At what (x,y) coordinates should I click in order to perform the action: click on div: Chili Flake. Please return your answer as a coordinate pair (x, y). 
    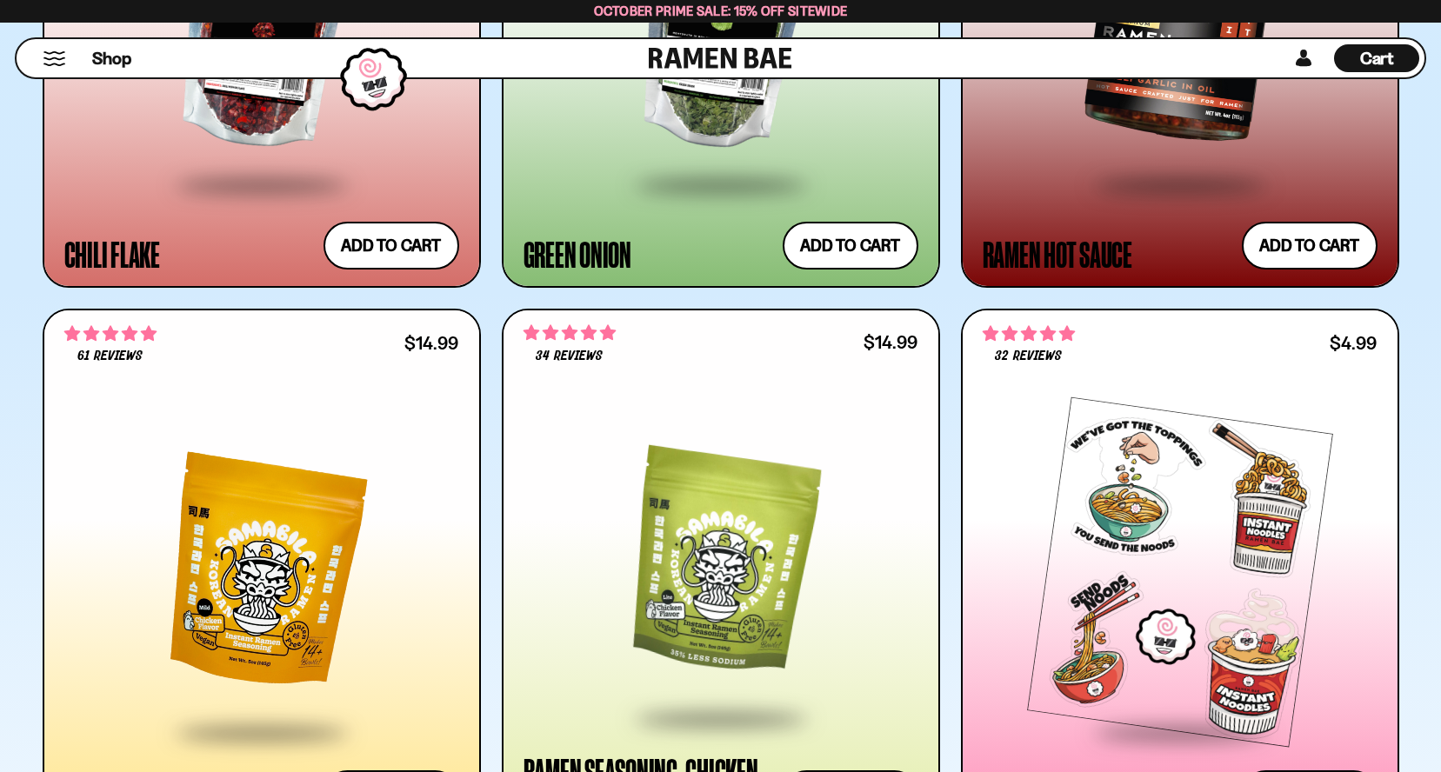
    Looking at the image, I should click on (112, 254).